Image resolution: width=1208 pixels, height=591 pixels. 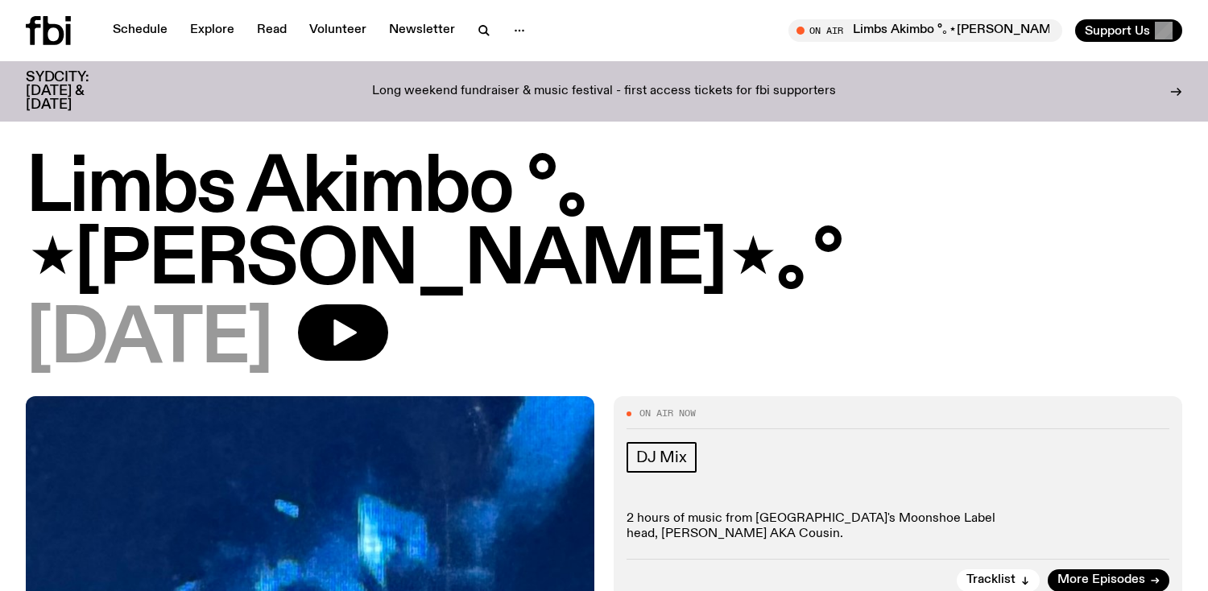 I want to click on a: Newsletter, so click(x=422, y=31).